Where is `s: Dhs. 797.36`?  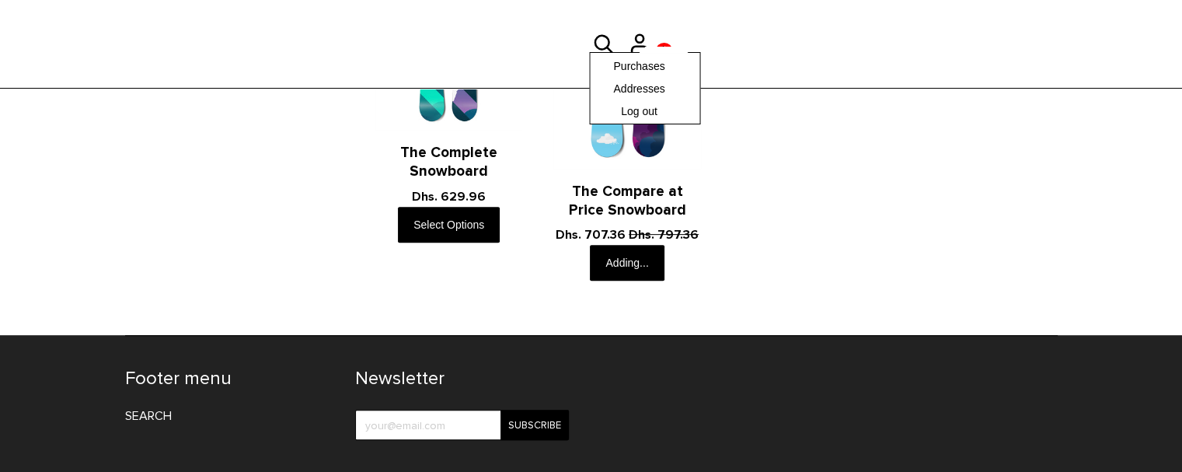
s: Dhs. 797.36 is located at coordinates (663, 235).